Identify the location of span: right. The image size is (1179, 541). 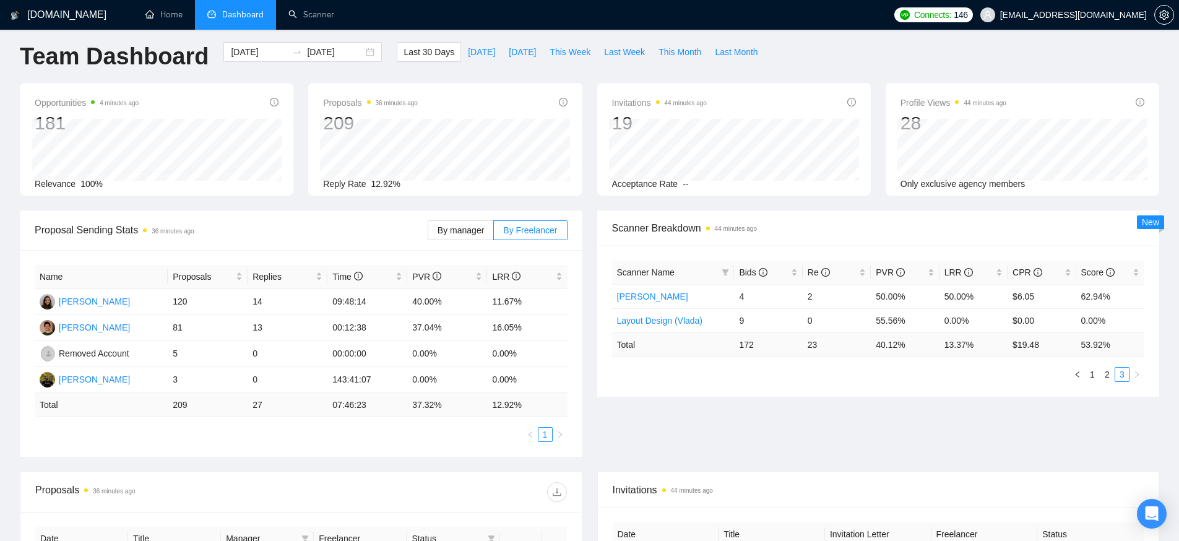
(560, 434).